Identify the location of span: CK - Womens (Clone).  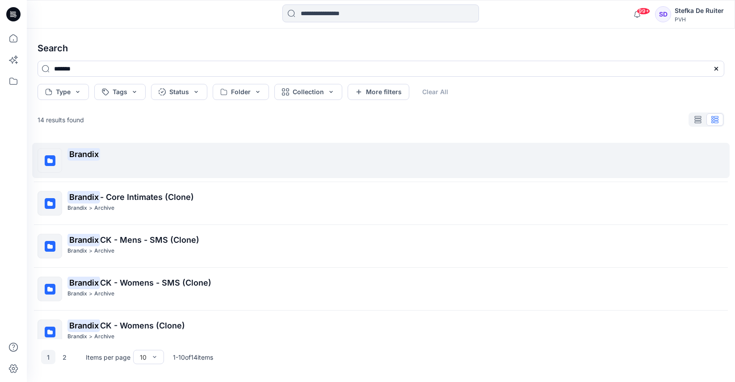
(143, 326).